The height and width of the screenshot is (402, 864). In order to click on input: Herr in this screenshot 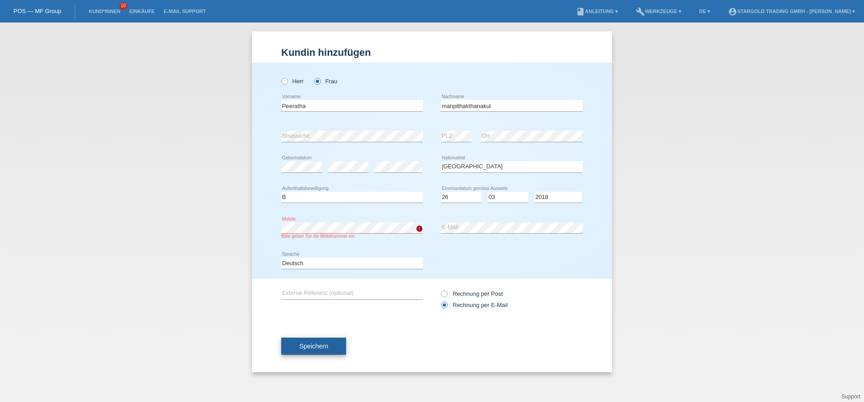, I will do `click(284, 81)`.